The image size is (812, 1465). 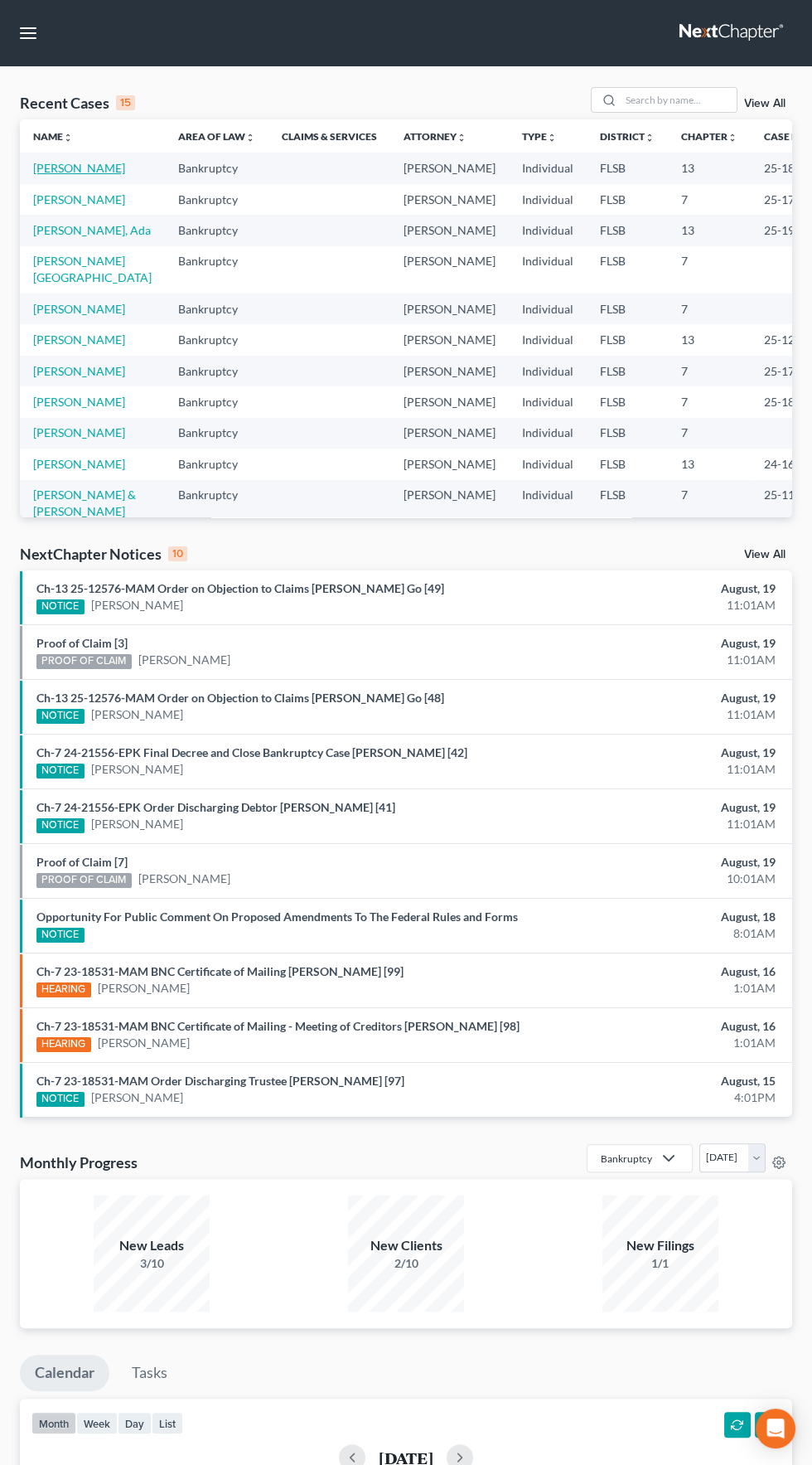 I want to click on a: View All, so click(x=765, y=554).